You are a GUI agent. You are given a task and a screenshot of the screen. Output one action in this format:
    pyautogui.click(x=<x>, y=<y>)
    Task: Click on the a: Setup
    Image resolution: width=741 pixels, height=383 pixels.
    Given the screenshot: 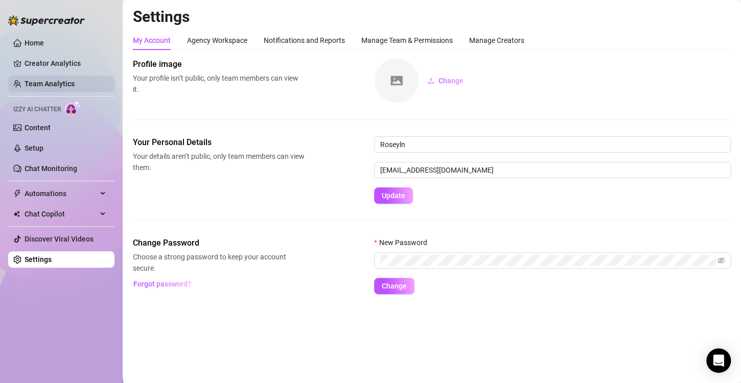 What is the action you would take?
    pyautogui.click(x=34, y=148)
    